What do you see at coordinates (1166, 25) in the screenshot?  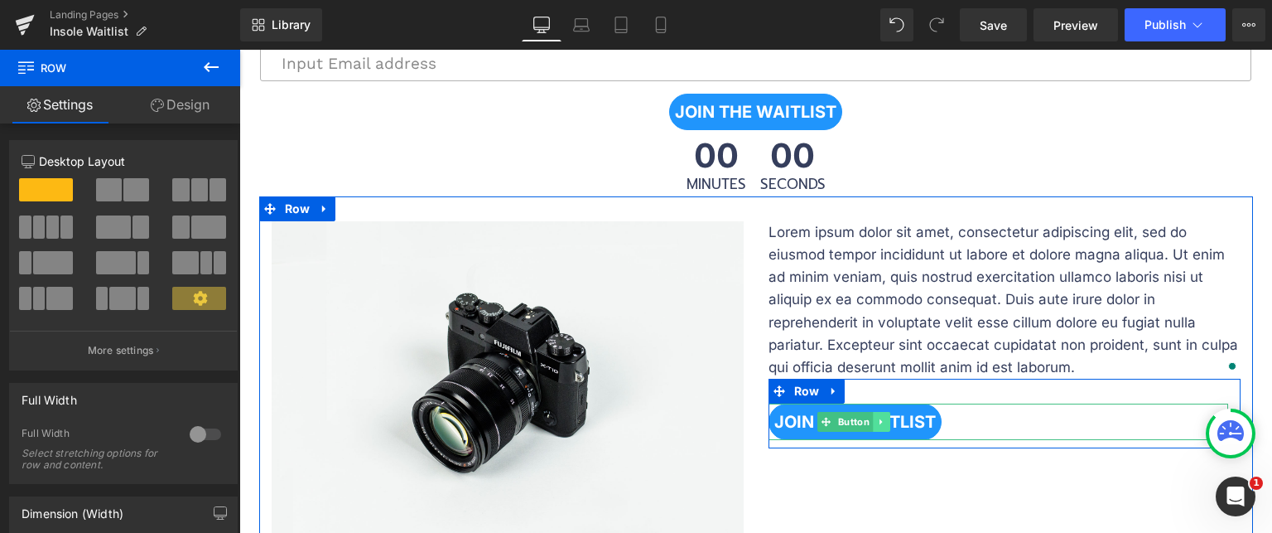 I see `span: Publish` at bounding box center [1166, 25].